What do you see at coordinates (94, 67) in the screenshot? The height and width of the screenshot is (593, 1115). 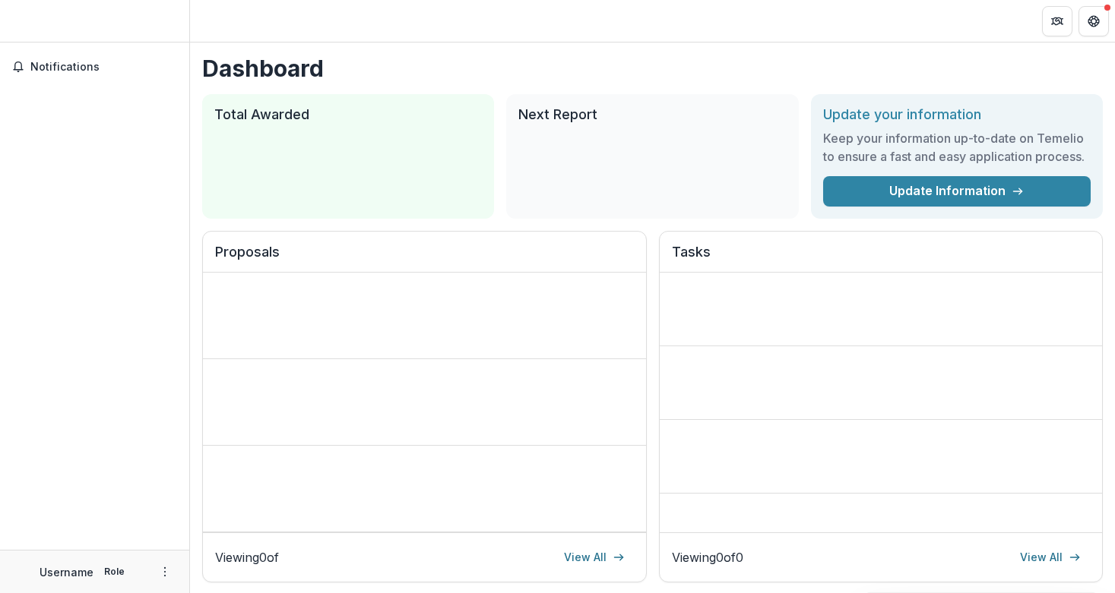 I see `button: Notifications` at bounding box center [94, 67].